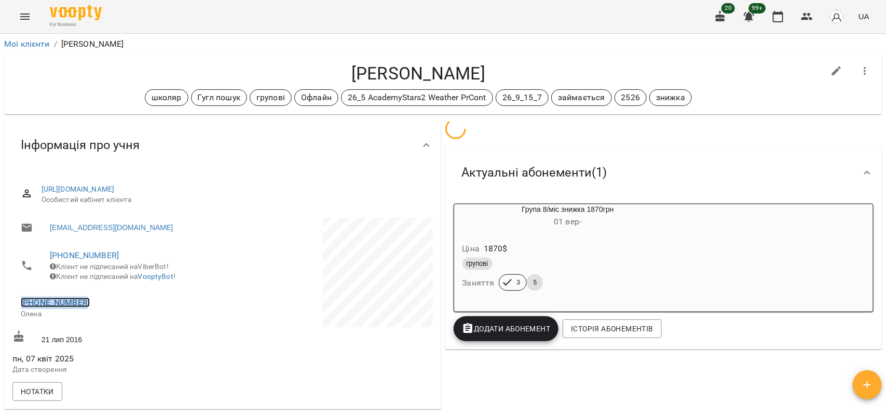 This screenshot has height=416, width=886. Describe the element at coordinates (757, 8) in the screenshot. I see `span: 99+` at that location.